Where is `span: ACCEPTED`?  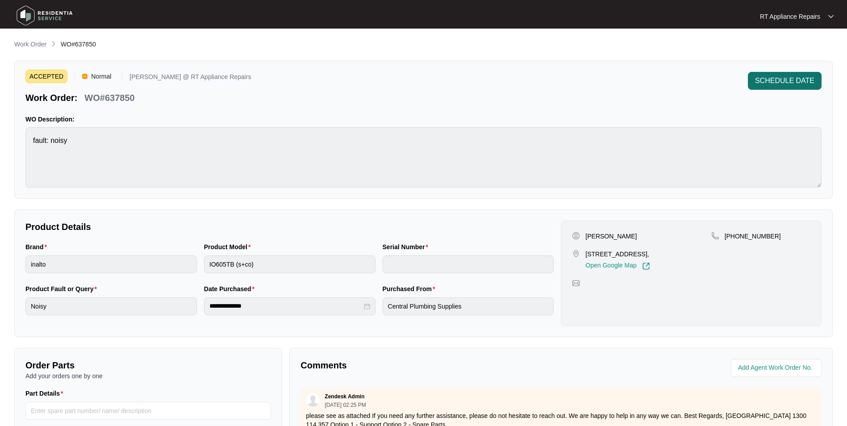
span: ACCEPTED is located at coordinates (46, 76).